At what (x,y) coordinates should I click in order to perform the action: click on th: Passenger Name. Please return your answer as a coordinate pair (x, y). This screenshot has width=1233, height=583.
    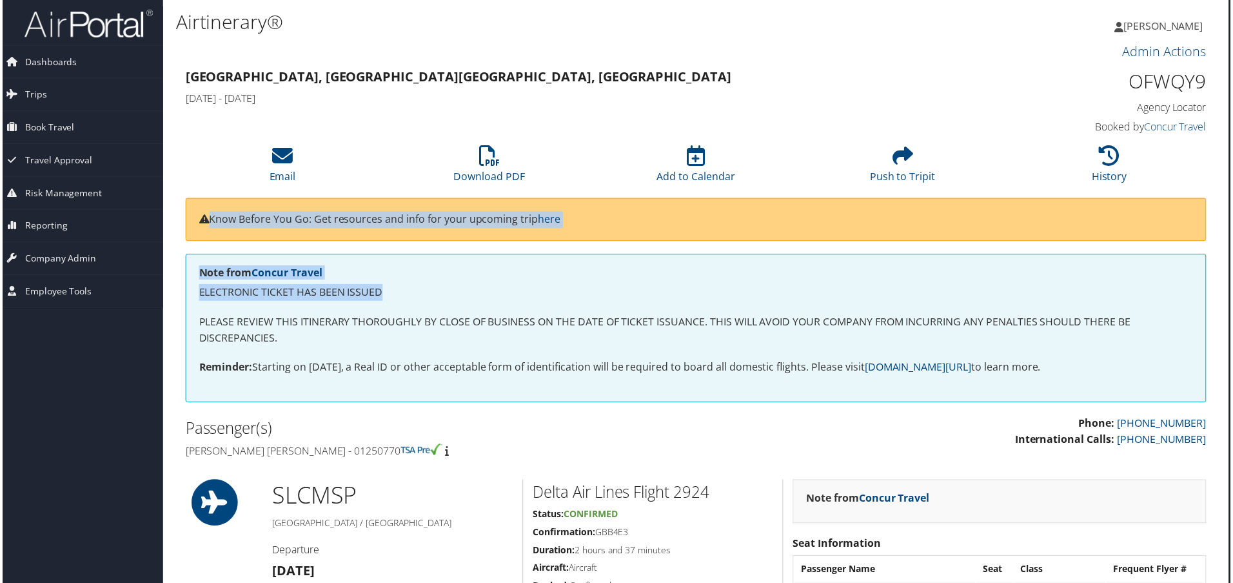
    Looking at the image, I should click on (886, 571).